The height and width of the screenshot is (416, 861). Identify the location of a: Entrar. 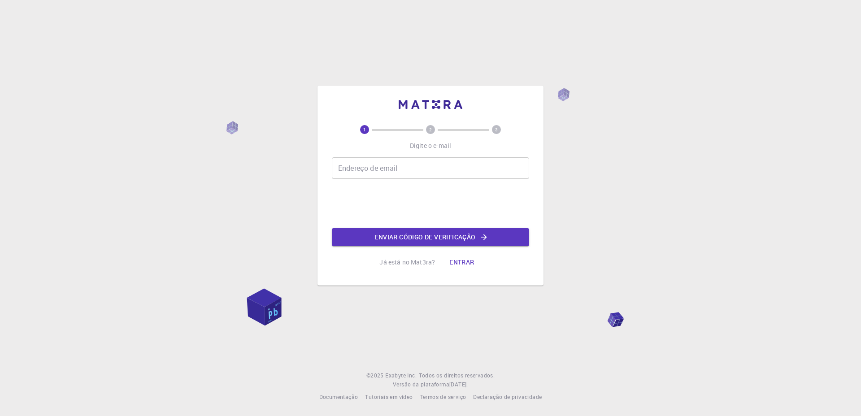
(461, 262).